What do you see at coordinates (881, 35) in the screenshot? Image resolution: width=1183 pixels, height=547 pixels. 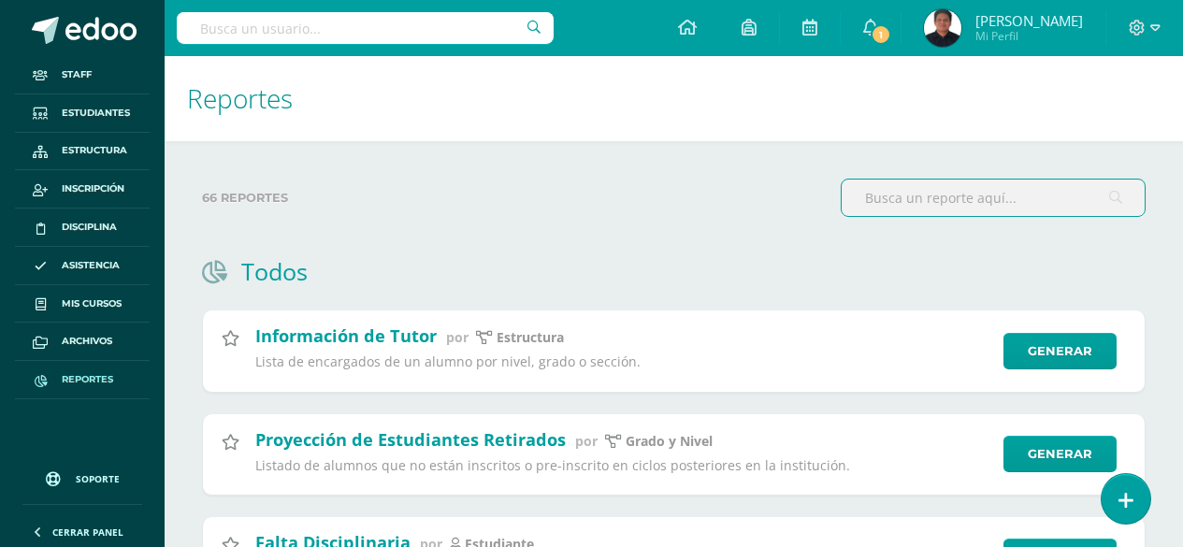 I see `span: 1` at bounding box center [881, 35].